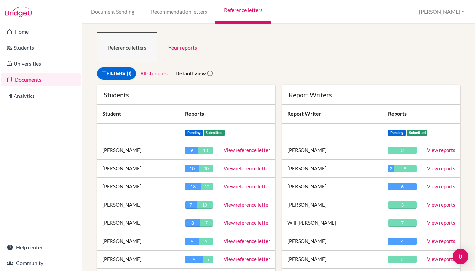 This screenshot has height=271, width=475. I want to click on strong: Default view, so click(191, 73).